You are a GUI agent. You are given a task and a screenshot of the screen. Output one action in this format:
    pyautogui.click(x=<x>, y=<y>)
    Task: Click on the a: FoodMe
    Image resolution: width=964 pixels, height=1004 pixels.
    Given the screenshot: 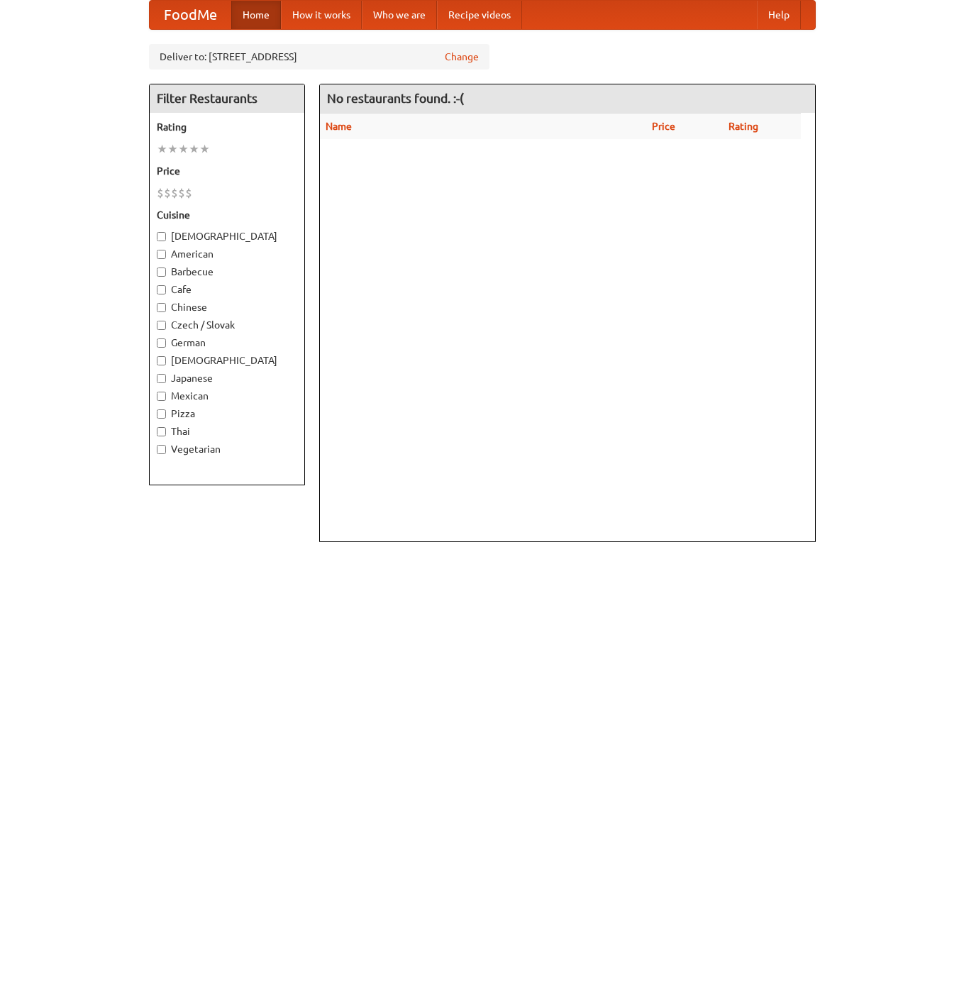 What is the action you would take?
    pyautogui.click(x=190, y=15)
    